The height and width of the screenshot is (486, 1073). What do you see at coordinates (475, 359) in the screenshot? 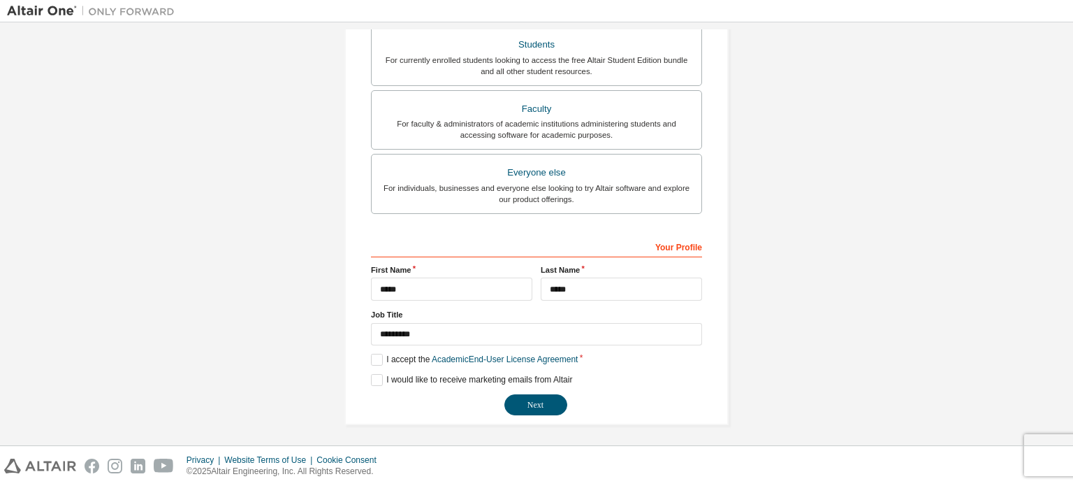
I see `label: I accept the` at bounding box center [475, 359].